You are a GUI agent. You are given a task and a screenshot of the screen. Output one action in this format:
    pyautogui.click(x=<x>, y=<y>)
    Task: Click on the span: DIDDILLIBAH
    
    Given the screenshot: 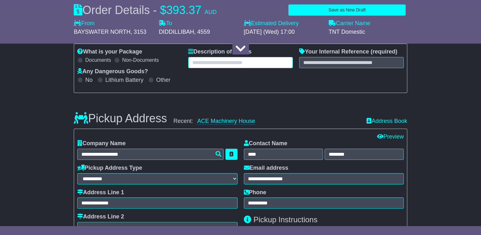 What is the action you would take?
    pyautogui.click(x=176, y=32)
    